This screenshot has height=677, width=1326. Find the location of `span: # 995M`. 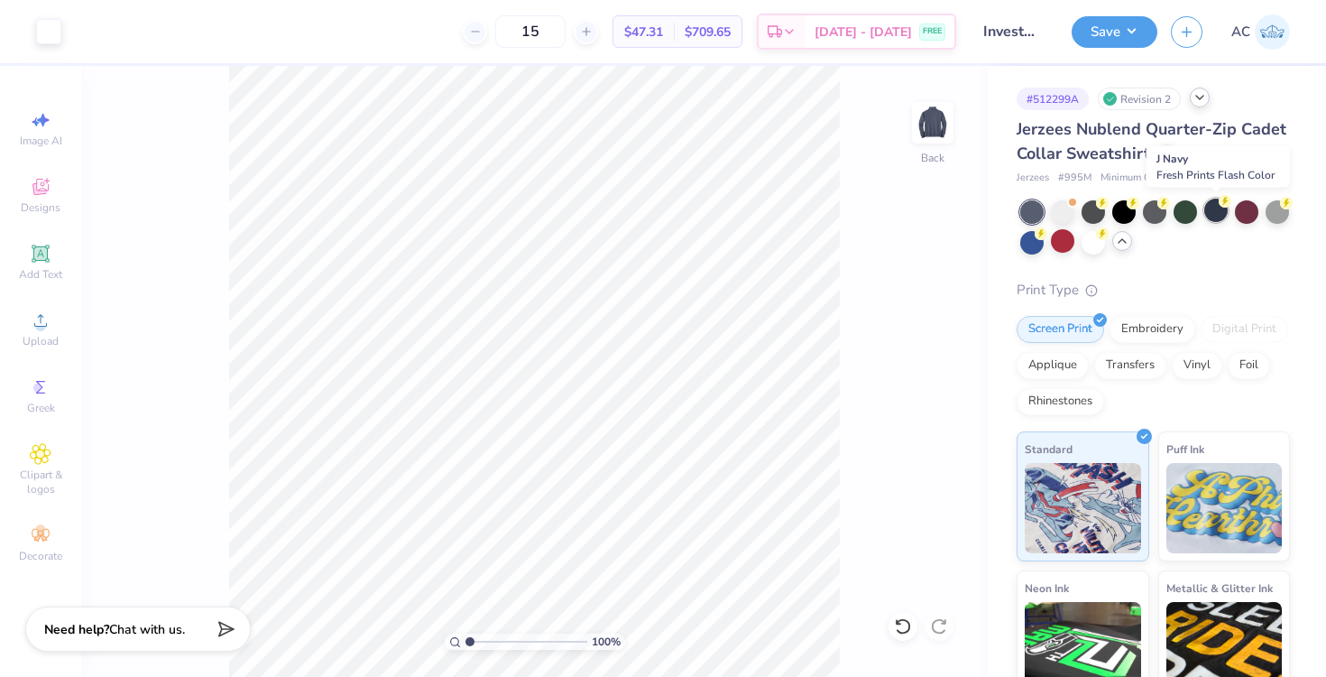

span: # 995M is located at coordinates (1074, 178).